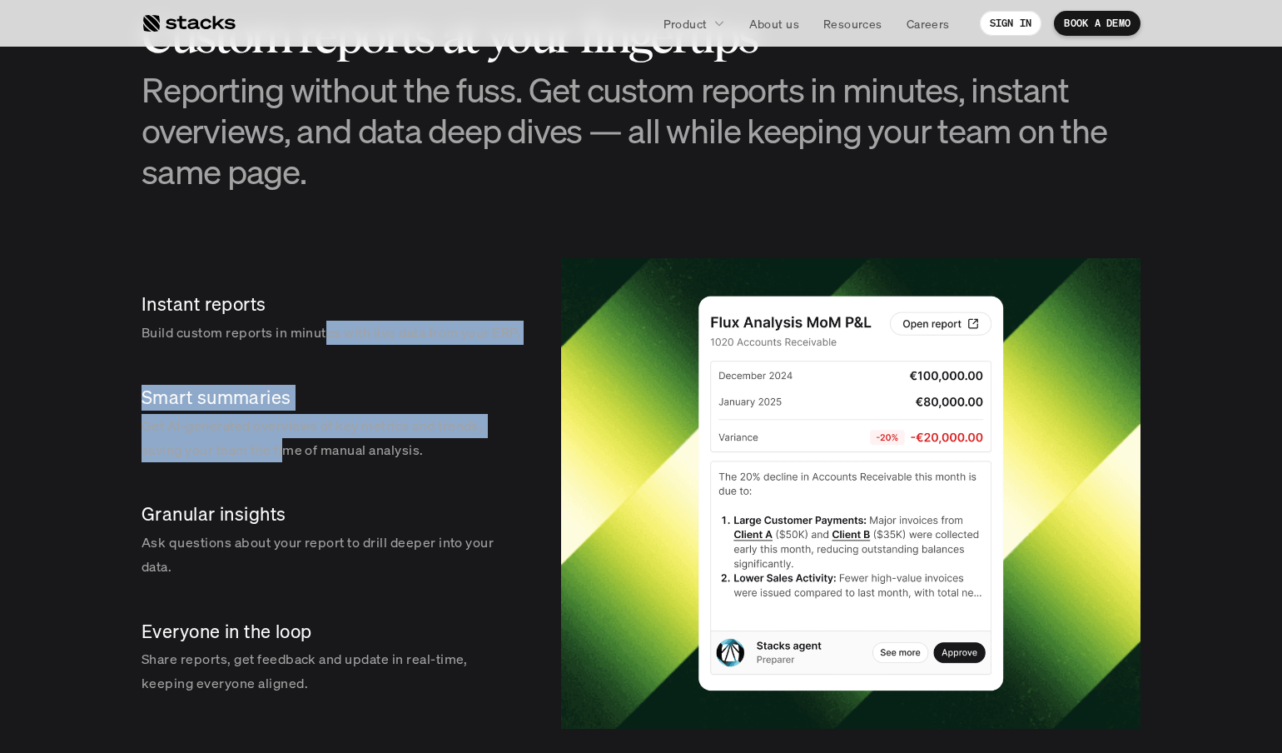  What do you see at coordinates (928, 23) in the screenshot?
I see `a: Careers` at bounding box center [928, 23].